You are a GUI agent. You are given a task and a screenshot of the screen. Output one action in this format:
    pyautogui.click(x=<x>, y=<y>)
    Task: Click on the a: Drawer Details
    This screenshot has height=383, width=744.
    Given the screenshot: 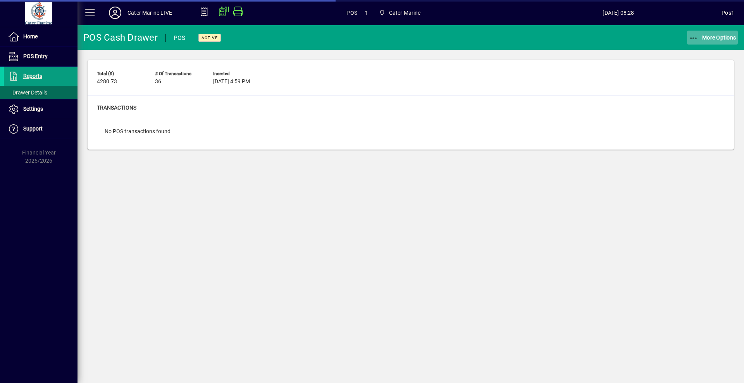 What is the action you would take?
    pyautogui.click(x=41, y=93)
    